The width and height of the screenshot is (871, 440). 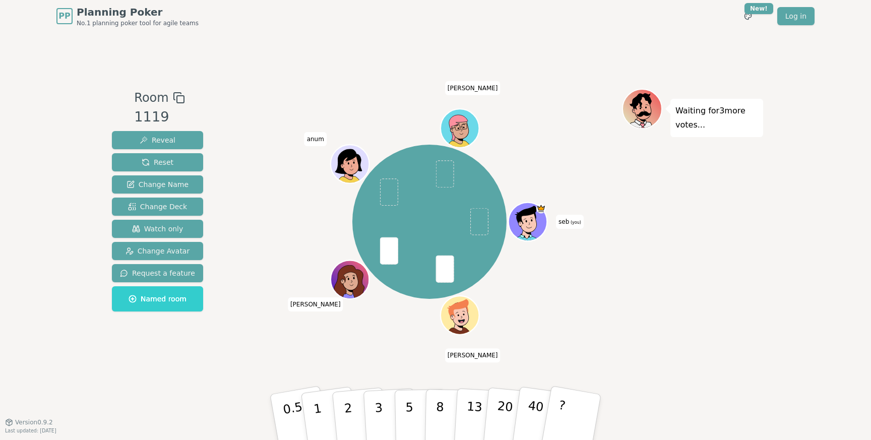 What do you see at coordinates (157, 140) in the screenshot?
I see `button: Reveal` at bounding box center [157, 140].